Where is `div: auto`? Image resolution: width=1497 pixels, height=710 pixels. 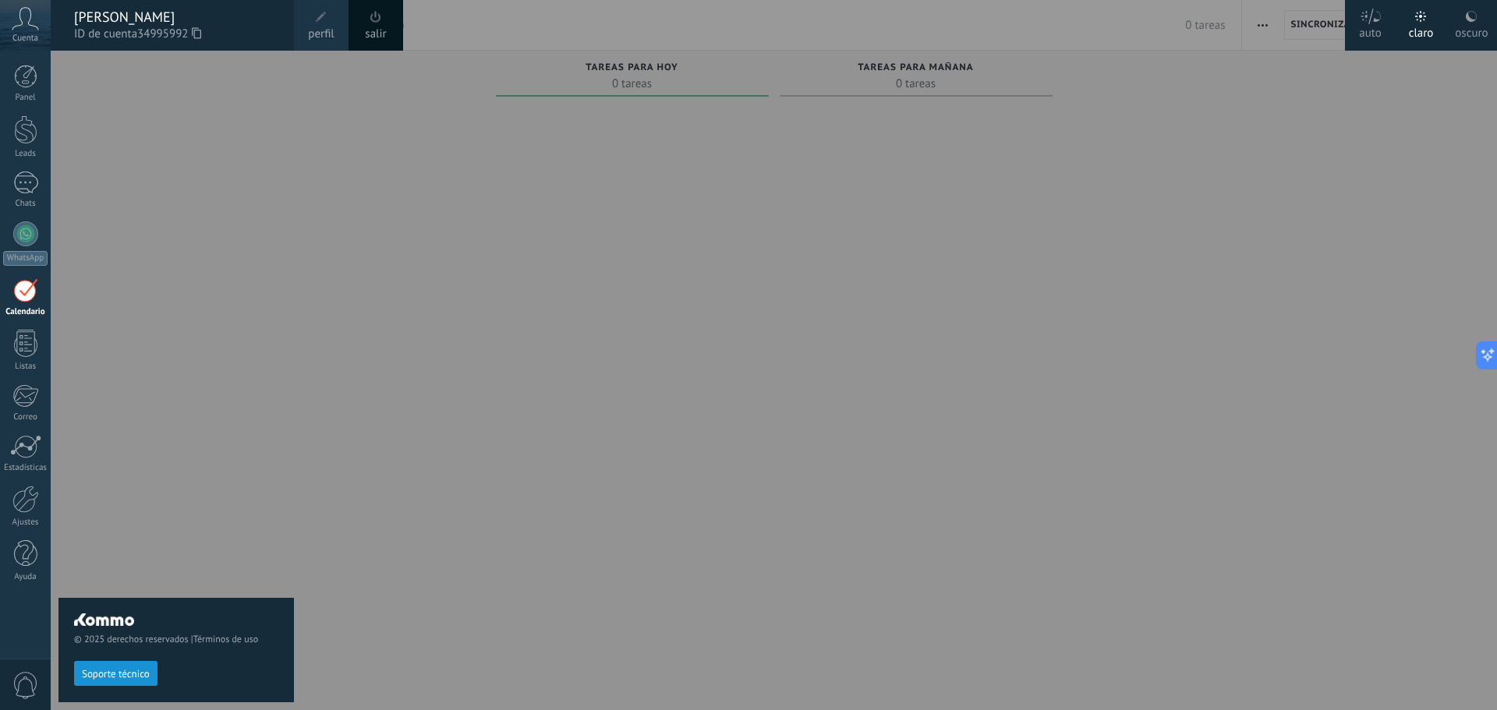 div: auto is located at coordinates (1370, 30).